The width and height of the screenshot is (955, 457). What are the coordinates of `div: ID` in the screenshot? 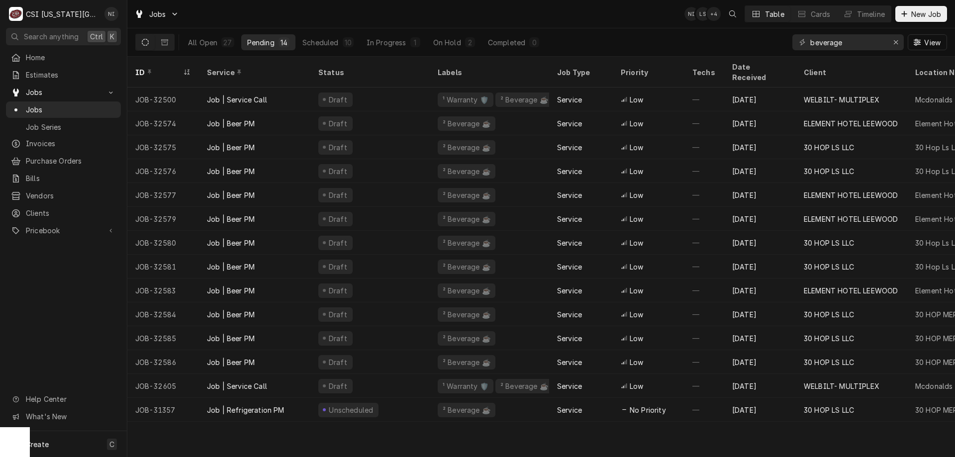 It's located at (158, 72).